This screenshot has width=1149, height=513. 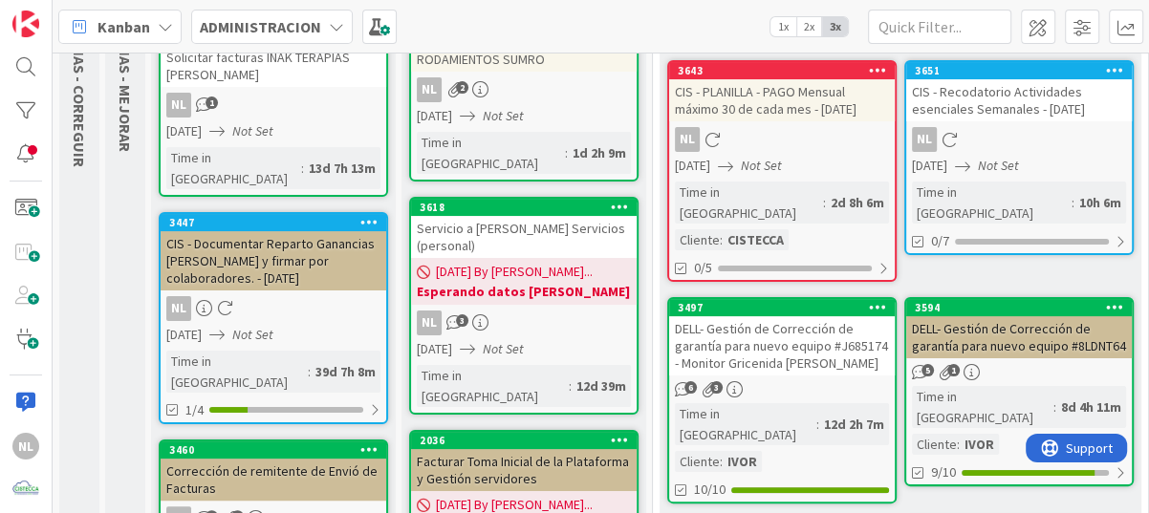 I want to click on img: avatar, so click(x=26, y=489).